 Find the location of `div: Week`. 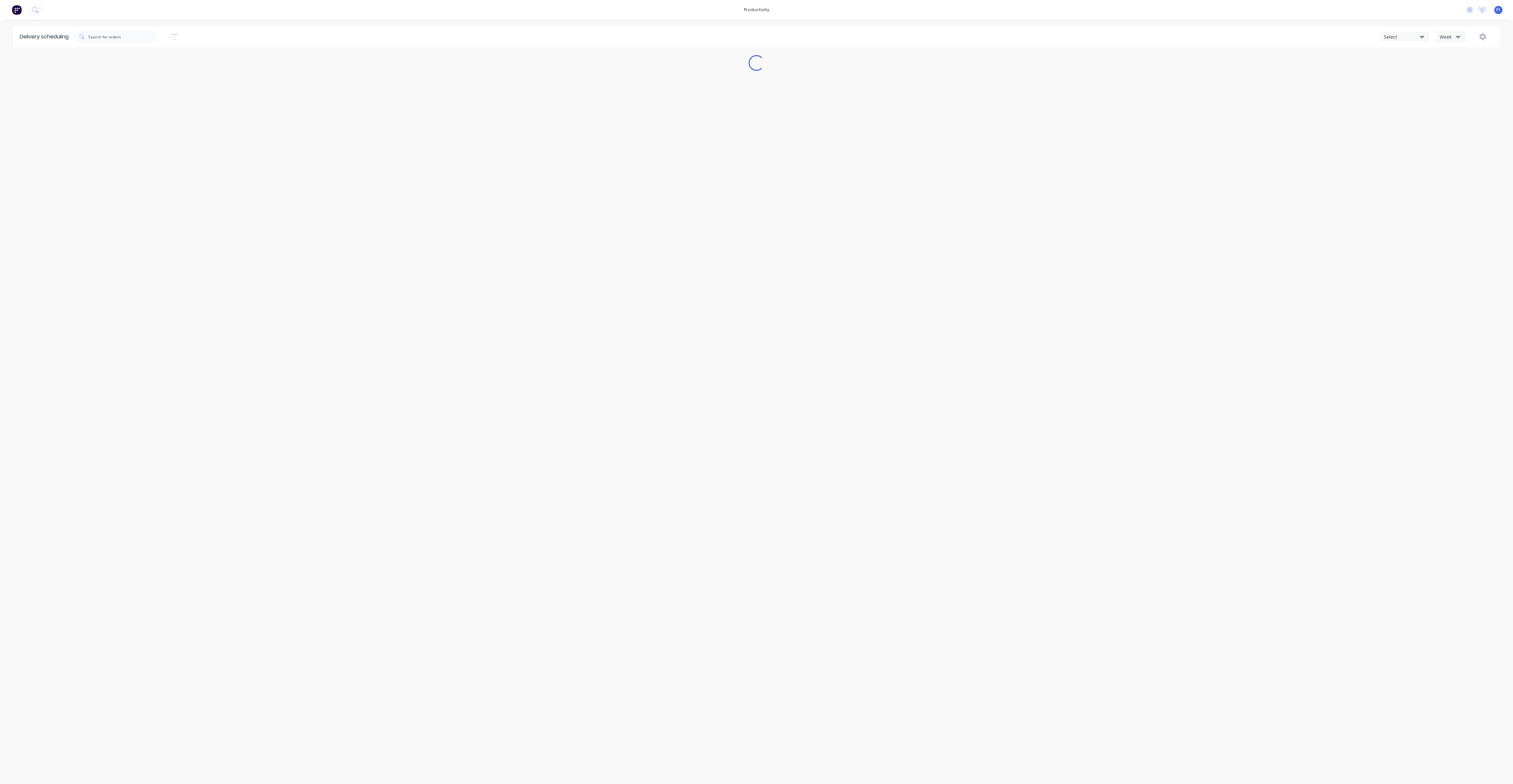

div: Week is located at coordinates (1449, 37).